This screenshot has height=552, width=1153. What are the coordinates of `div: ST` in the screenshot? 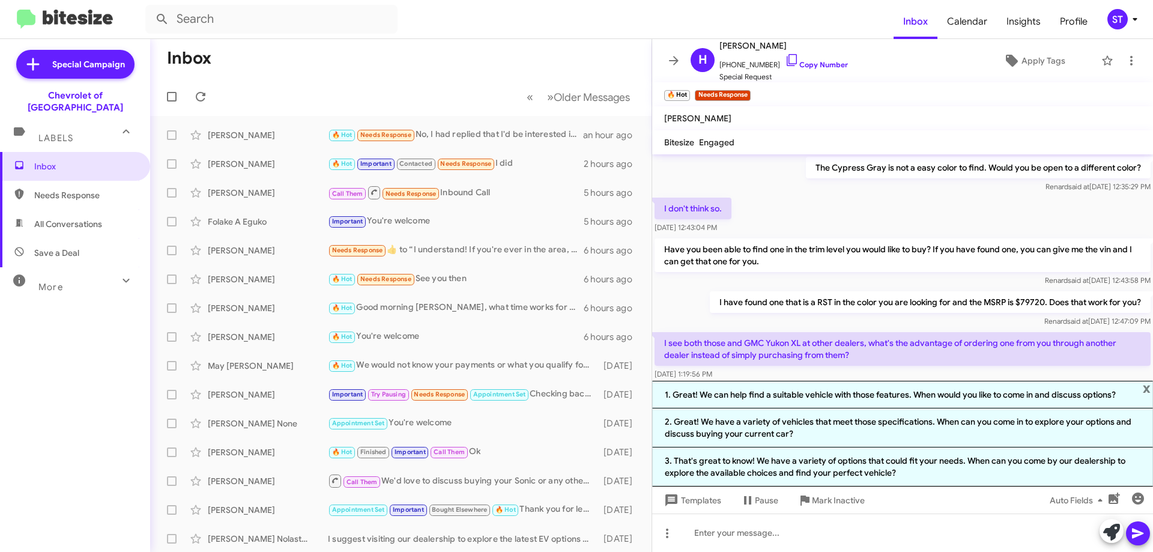 It's located at (1118, 19).